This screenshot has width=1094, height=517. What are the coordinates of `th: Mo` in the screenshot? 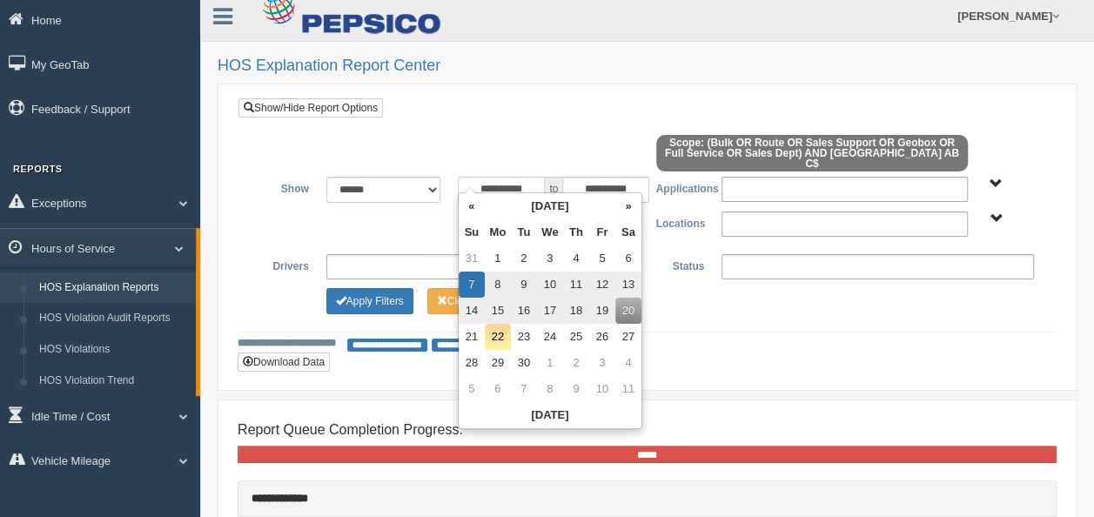 It's located at (498, 232).